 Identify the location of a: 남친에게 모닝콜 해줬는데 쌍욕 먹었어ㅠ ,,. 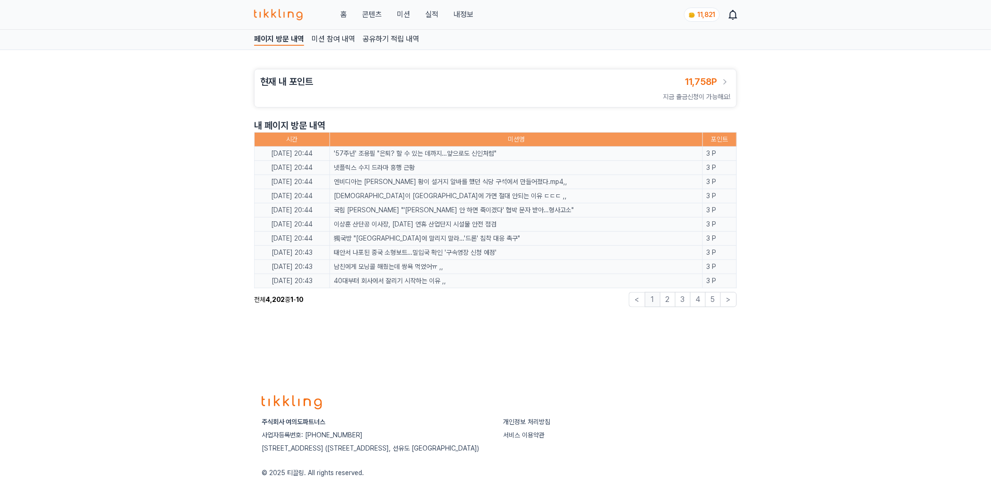
(516, 266).